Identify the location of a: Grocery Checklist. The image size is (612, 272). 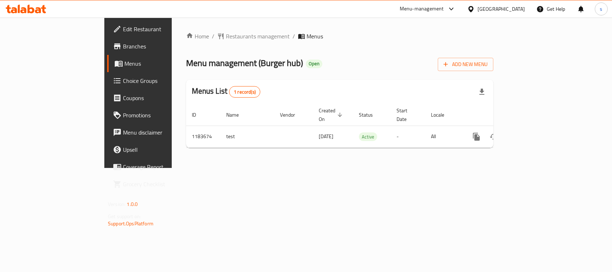
(157, 184).